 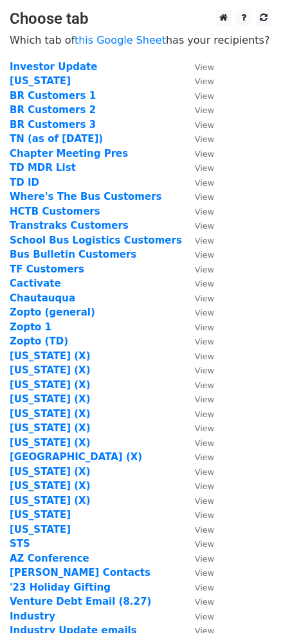 I want to click on a: BR Customers 3, so click(x=53, y=125).